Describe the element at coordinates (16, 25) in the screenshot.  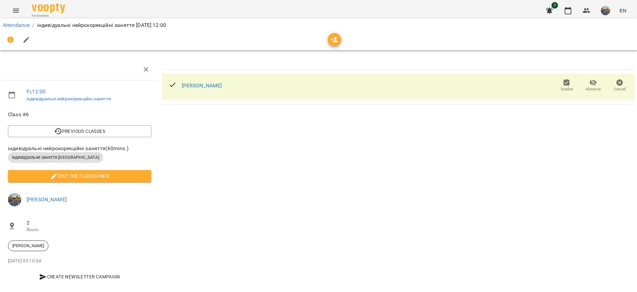
I see `a: Attendance` at that location.